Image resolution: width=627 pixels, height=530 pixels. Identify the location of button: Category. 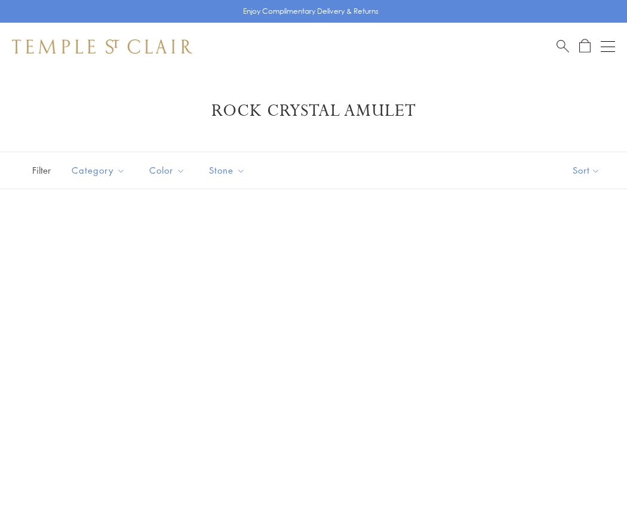
(99, 170).